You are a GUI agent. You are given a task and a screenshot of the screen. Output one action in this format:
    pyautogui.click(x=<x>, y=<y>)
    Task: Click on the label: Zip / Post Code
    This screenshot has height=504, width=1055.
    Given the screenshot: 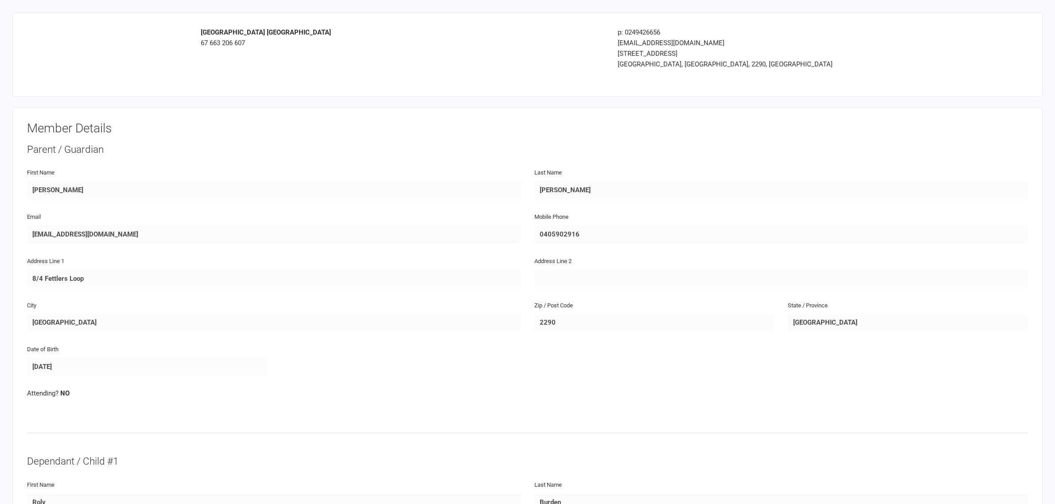 What is the action you would take?
    pyautogui.click(x=553, y=306)
    